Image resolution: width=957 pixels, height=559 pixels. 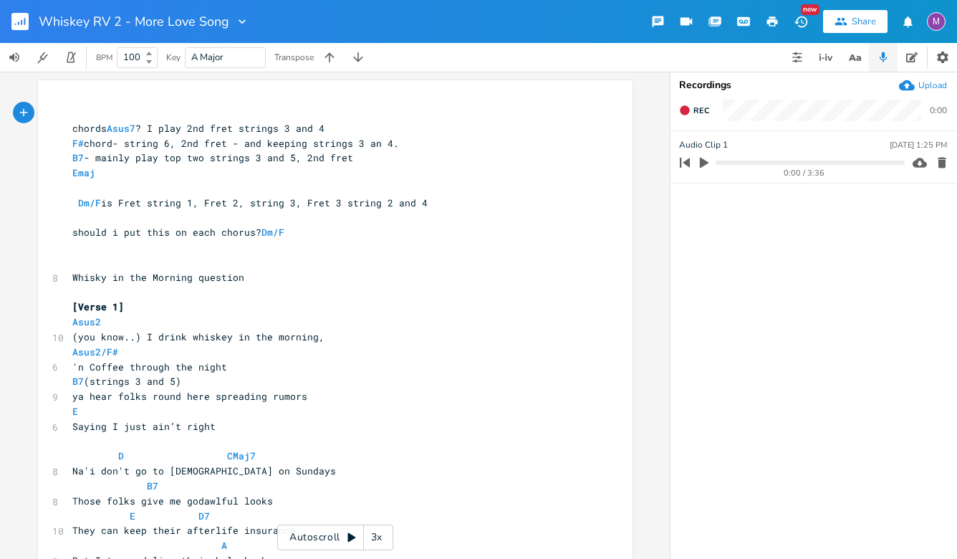 I want to click on span: (strings 3 and 5), so click(x=127, y=381).